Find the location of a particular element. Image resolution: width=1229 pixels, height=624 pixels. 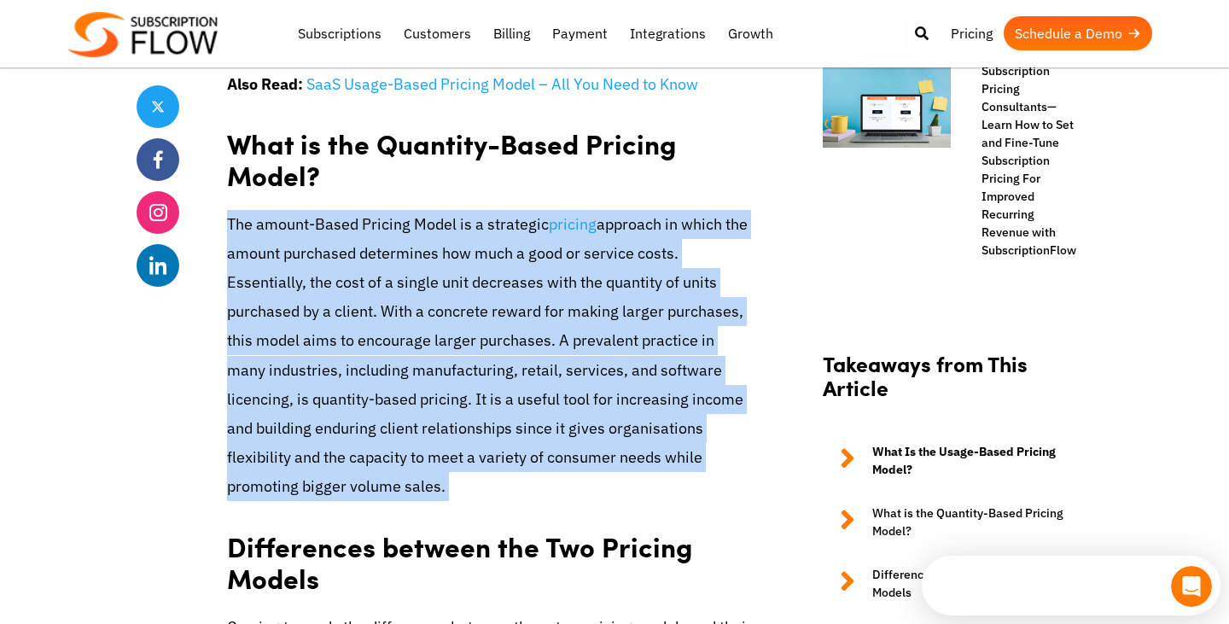

div: The team will reply as soon as they can is located at coordinates (137, 37).